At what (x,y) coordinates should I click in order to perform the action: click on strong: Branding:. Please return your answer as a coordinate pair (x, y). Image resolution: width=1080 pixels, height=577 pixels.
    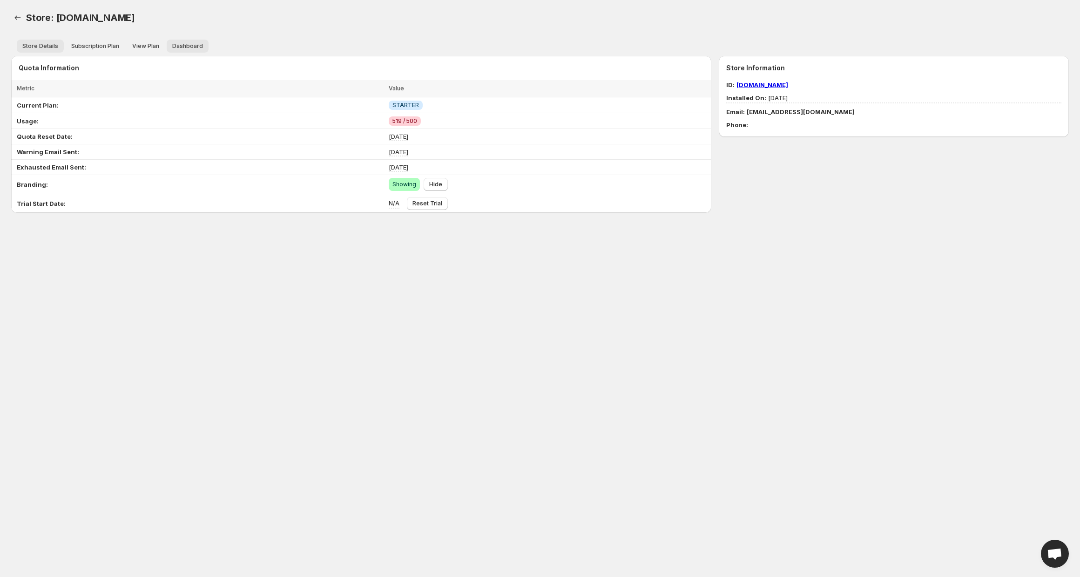
    Looking at the image, I should click on (32, 184).